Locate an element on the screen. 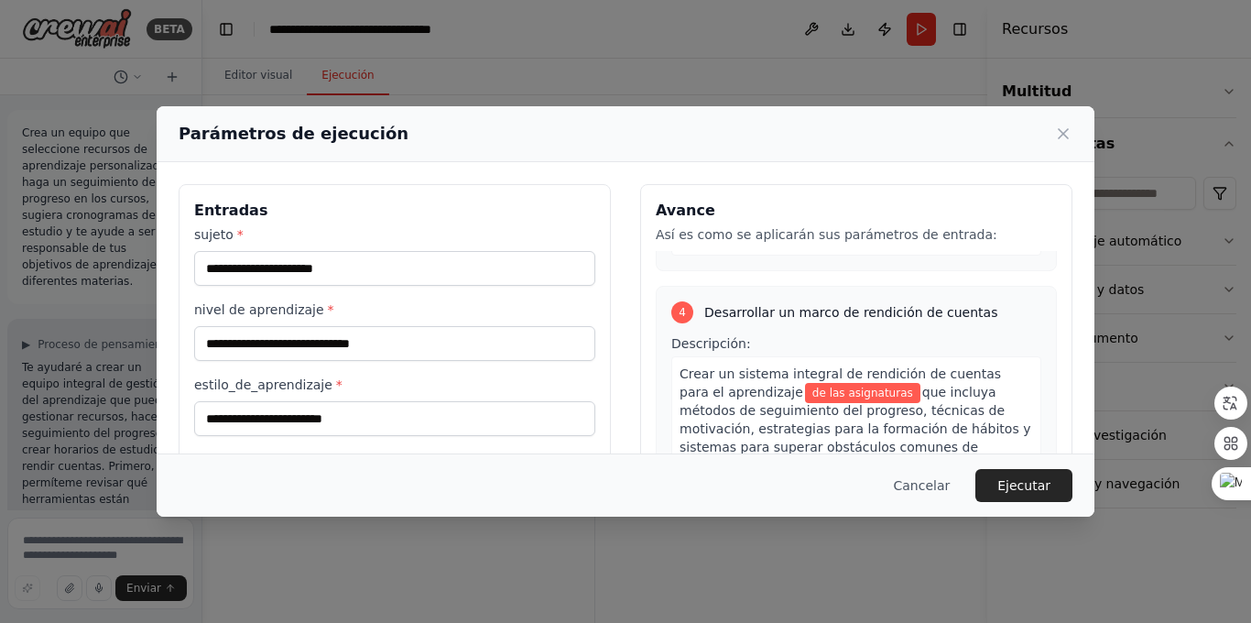  font: Cancelar is located at coordinates (921, 485).